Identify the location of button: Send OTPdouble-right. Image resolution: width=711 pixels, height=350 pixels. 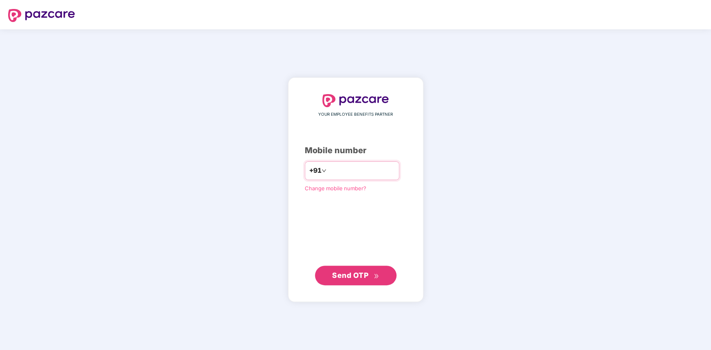
(356, 275).